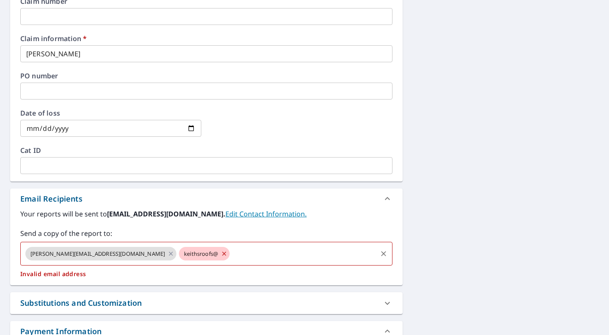 Image resolution: width=609 pixels, height=335 pixels. Describe the element at coordinates (206, 274) in the screenshot. I see `p: Invalid email address` at that location.